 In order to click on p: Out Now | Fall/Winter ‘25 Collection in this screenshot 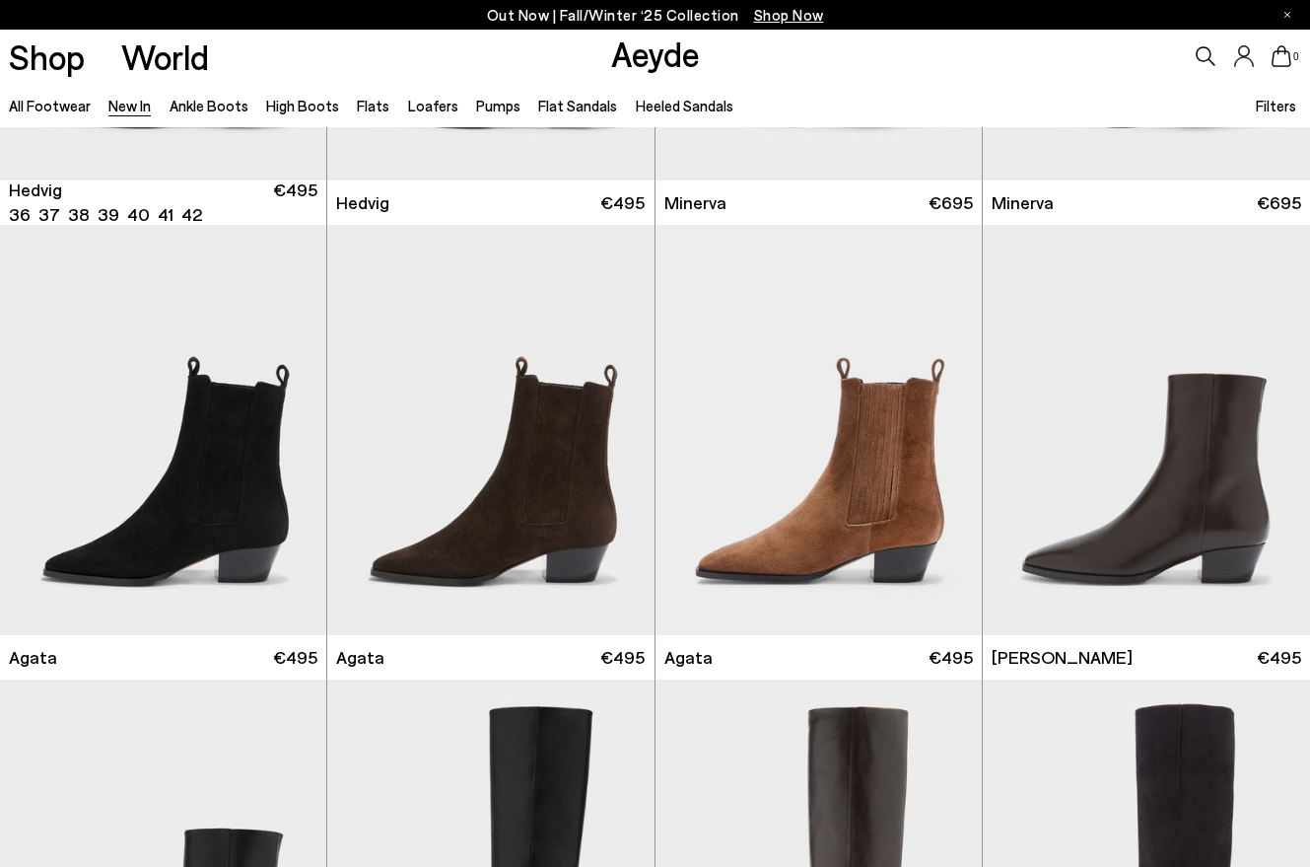, I will do `click(656, 15)`.